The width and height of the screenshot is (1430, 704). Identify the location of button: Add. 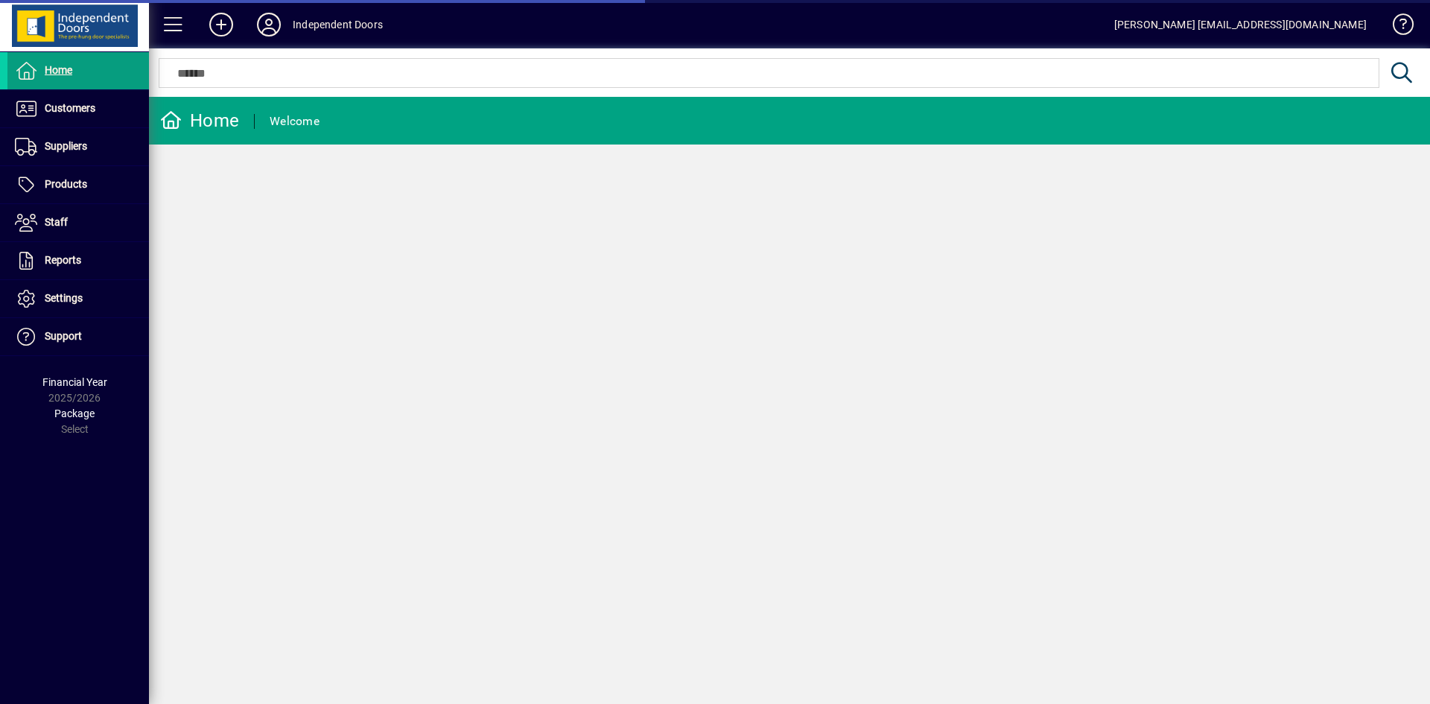
(221, 25).